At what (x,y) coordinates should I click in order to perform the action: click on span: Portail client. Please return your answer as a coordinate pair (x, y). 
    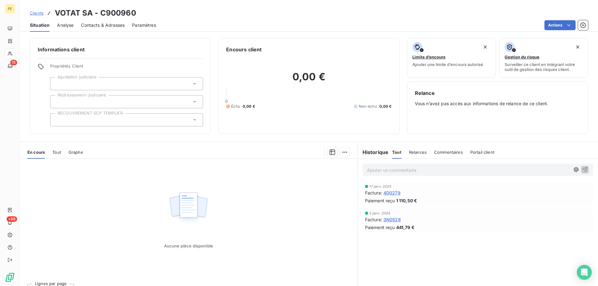
    Looking at the image, I should click on (482, 152).